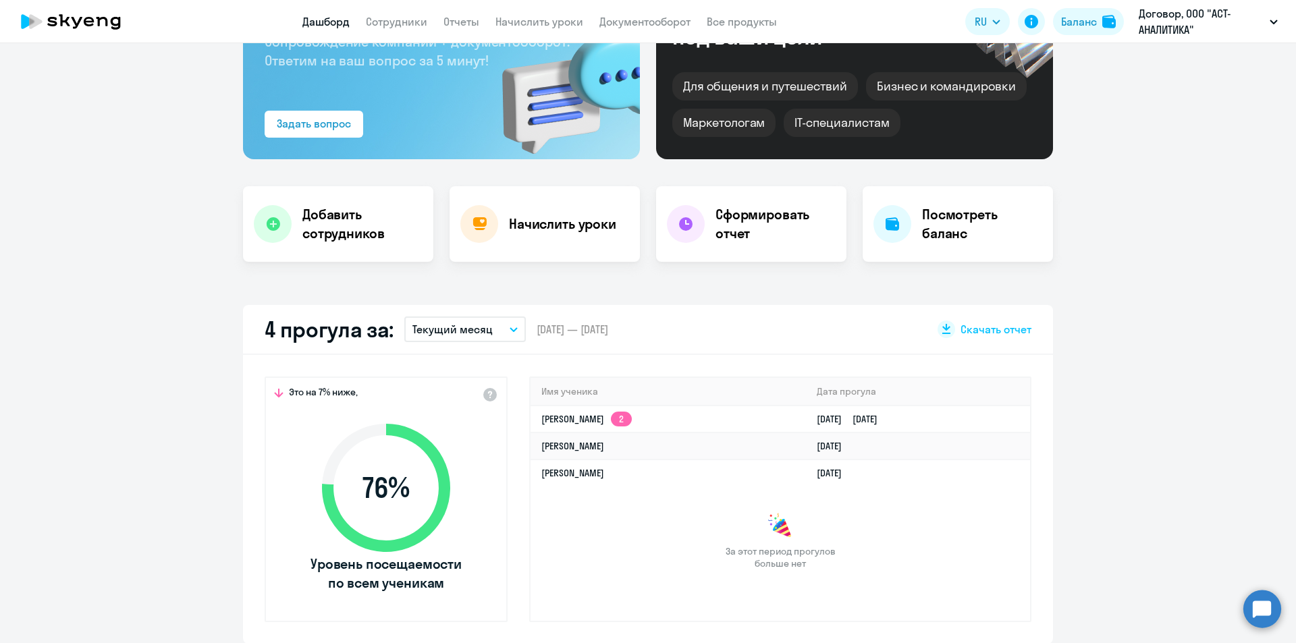  I want to click on h4: Сформировать отчет, so click(775, 224).